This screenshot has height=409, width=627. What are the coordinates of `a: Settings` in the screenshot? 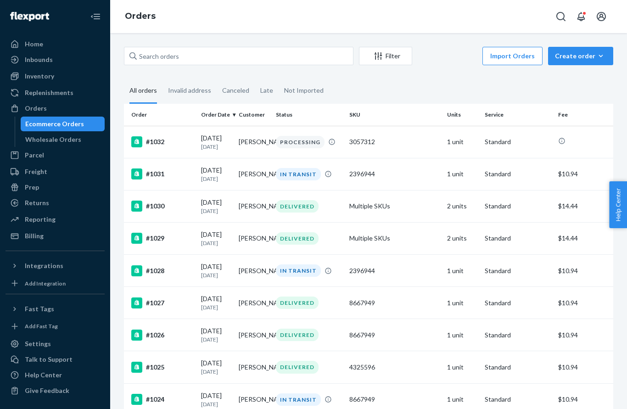 It's located at (55, 344).